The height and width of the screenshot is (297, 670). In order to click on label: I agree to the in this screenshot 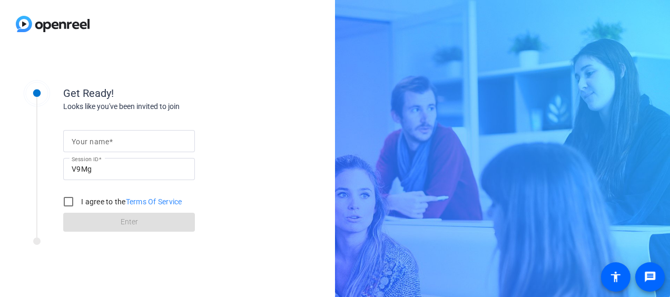, I will do `click(131, 202)`.